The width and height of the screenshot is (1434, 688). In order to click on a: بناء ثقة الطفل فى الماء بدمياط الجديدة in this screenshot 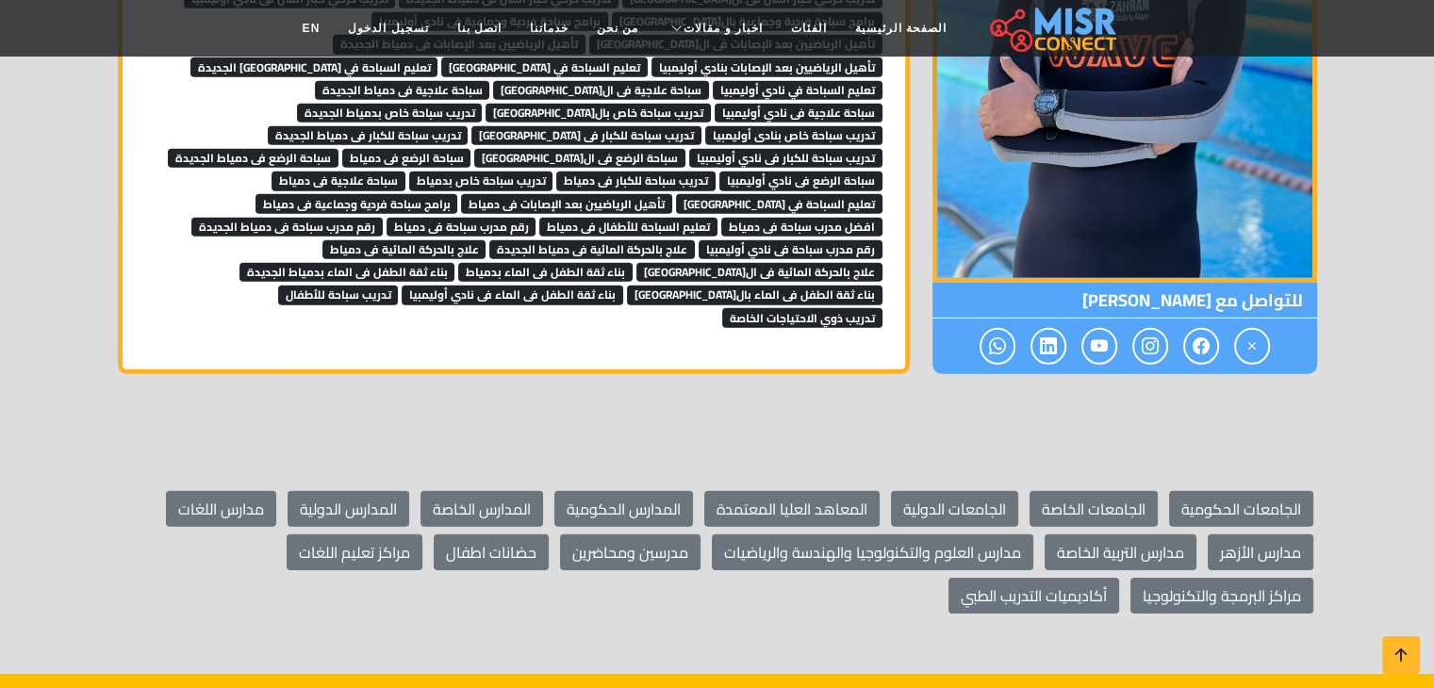, I will do `click(347, 270)`.